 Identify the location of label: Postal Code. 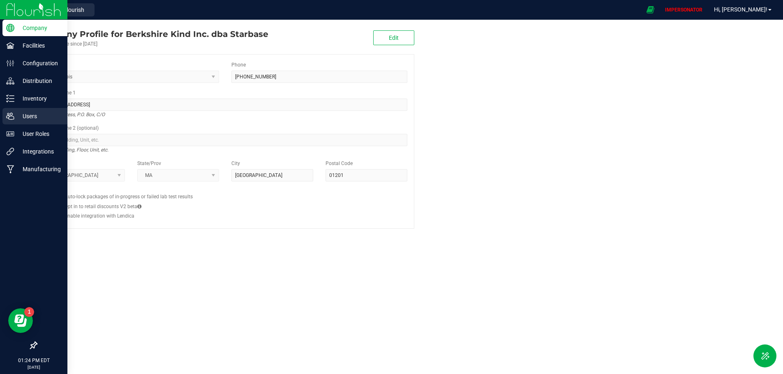
(339, 164).